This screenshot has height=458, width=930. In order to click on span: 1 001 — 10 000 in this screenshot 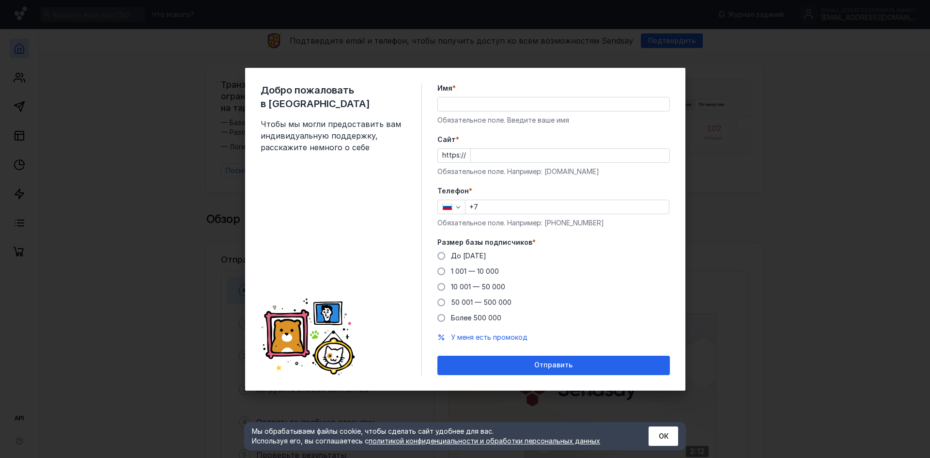, I will do `click(475, 271)`.